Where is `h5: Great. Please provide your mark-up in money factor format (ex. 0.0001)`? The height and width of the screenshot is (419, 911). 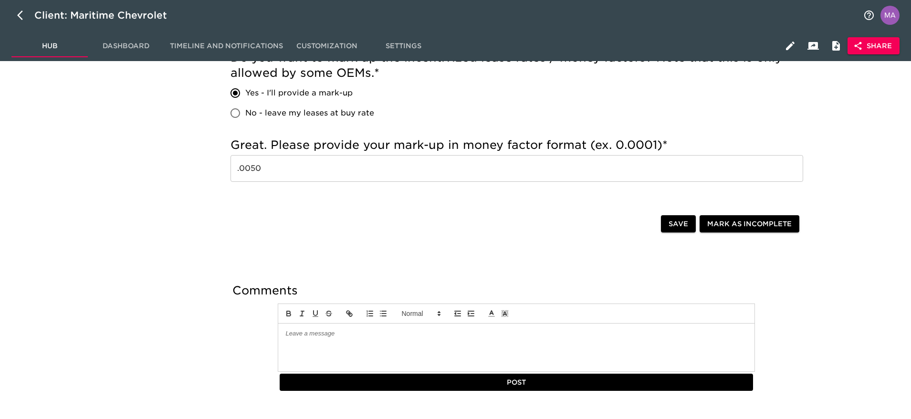 h5: Great. Please provide your mark-up in money factor format (ex. 0.0001) is located at coordinates (517, 145).